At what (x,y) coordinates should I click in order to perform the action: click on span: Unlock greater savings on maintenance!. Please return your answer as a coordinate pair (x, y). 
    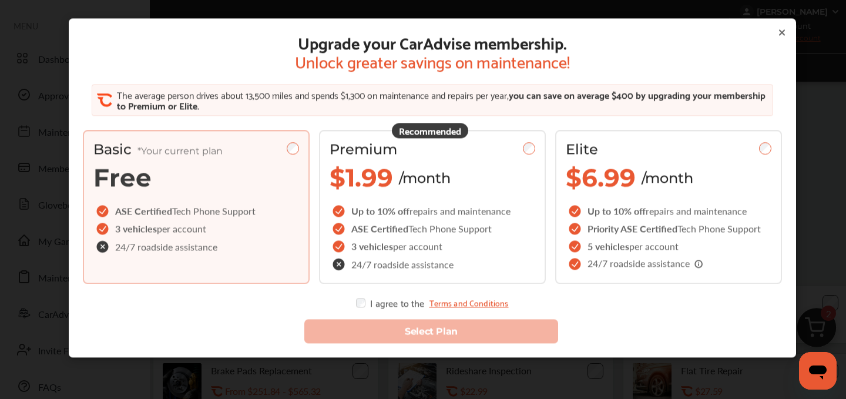
    Looking at the image, I should click on (432, 61).